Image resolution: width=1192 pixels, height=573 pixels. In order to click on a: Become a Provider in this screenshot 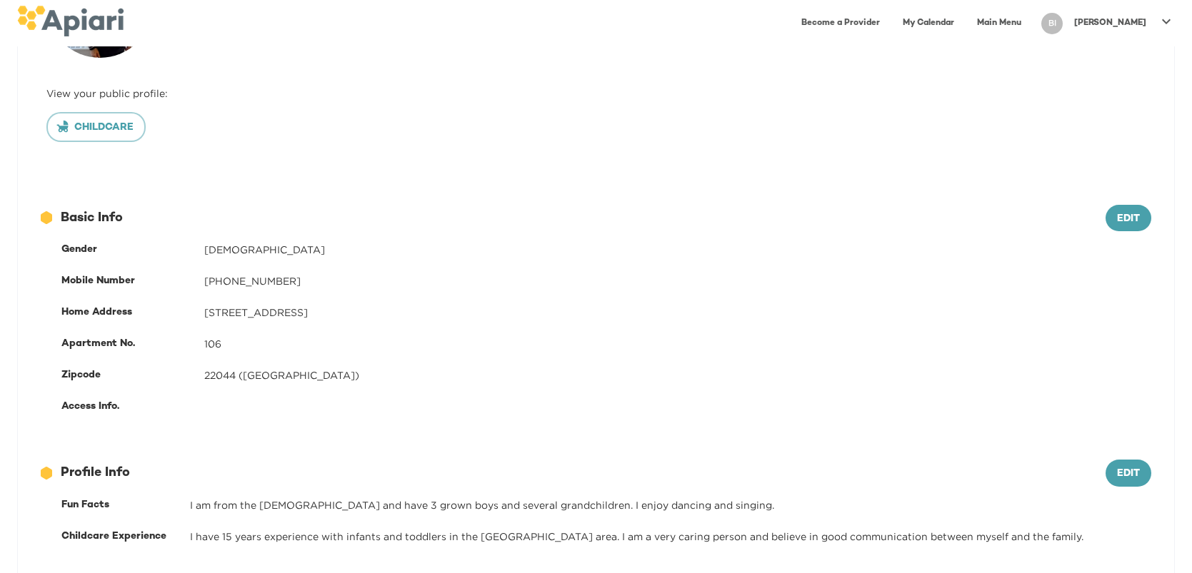, I will do `click(840, 23)`.